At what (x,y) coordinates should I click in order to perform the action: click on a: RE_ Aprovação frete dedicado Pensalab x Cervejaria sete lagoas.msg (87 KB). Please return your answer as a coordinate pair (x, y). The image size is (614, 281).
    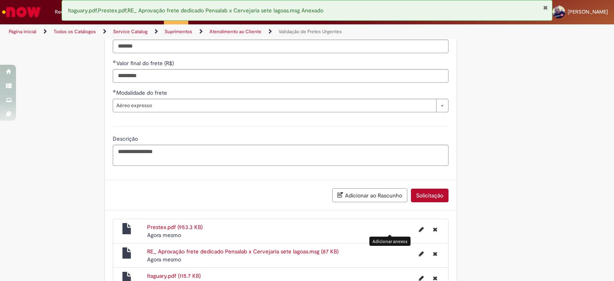
    Looking at the image, I should click on (243, 251).